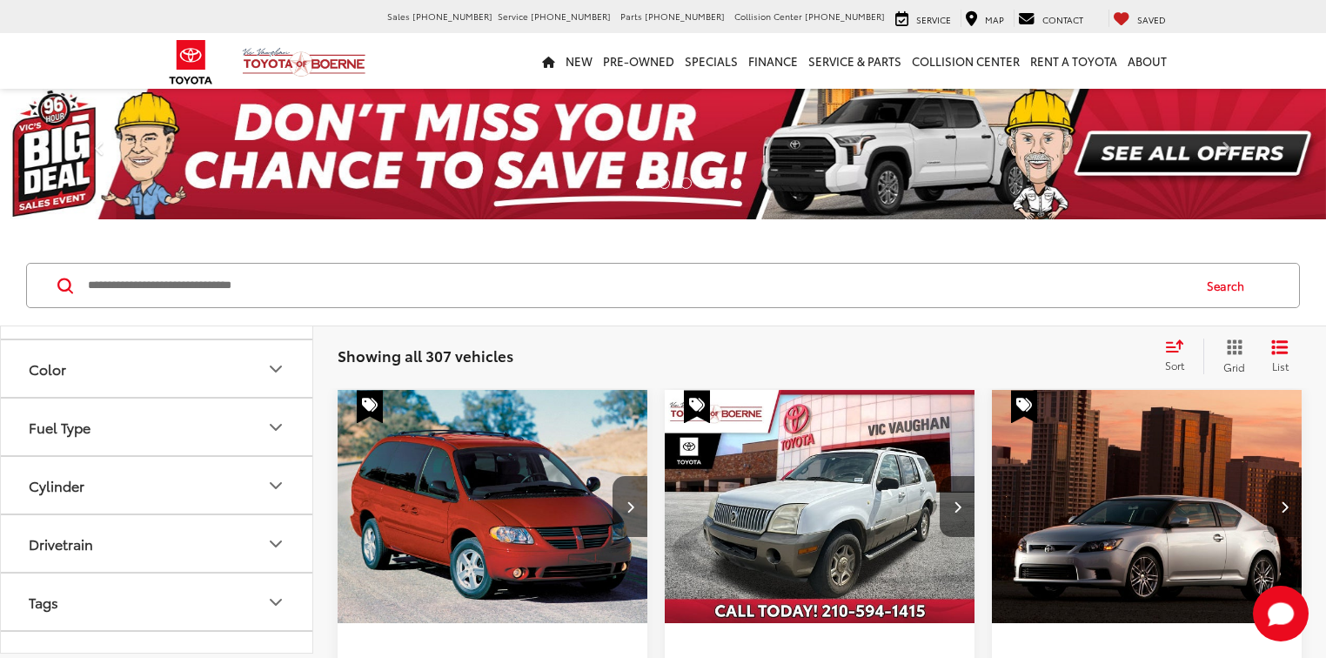 The image size is (1326, 658). What do you see at coordinates (1175, 365) in the screenshot?
I see `span: Sort` at bounding box center [1175, 365].